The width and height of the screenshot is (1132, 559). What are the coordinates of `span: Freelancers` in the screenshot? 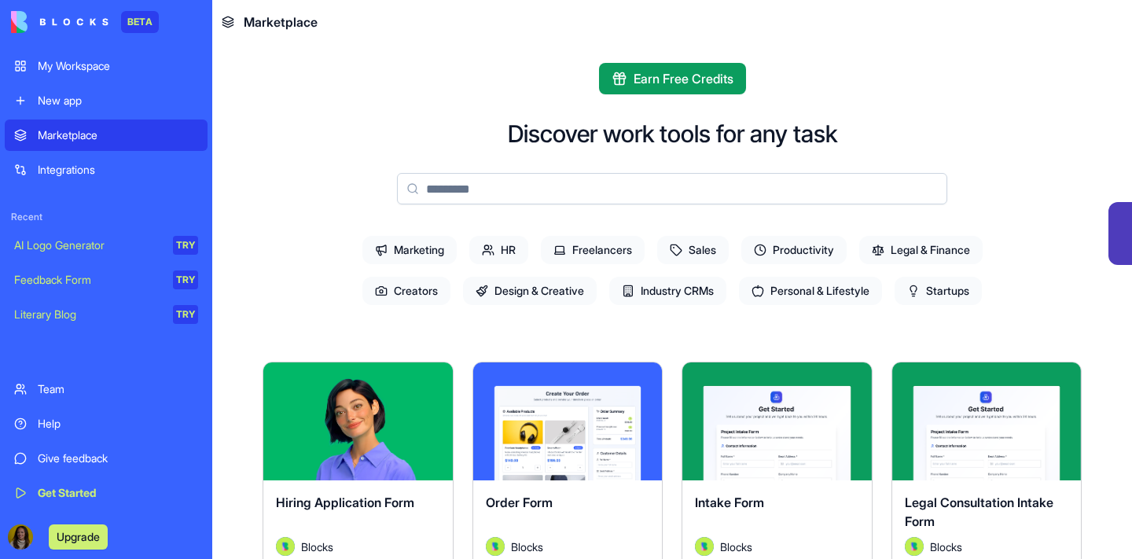 It's located at (593, 250).